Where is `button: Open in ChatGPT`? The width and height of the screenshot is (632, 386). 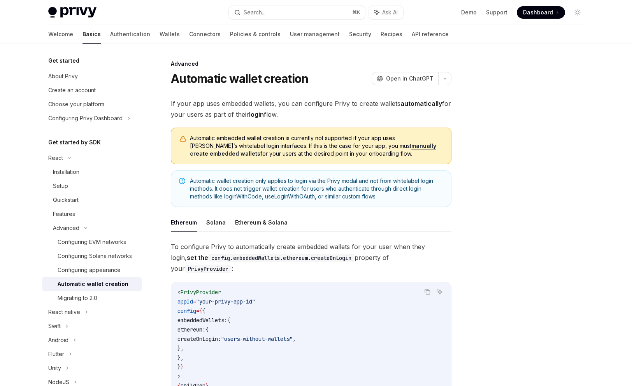
button: Open in ChatGPT is located at coordinates (405, 79).